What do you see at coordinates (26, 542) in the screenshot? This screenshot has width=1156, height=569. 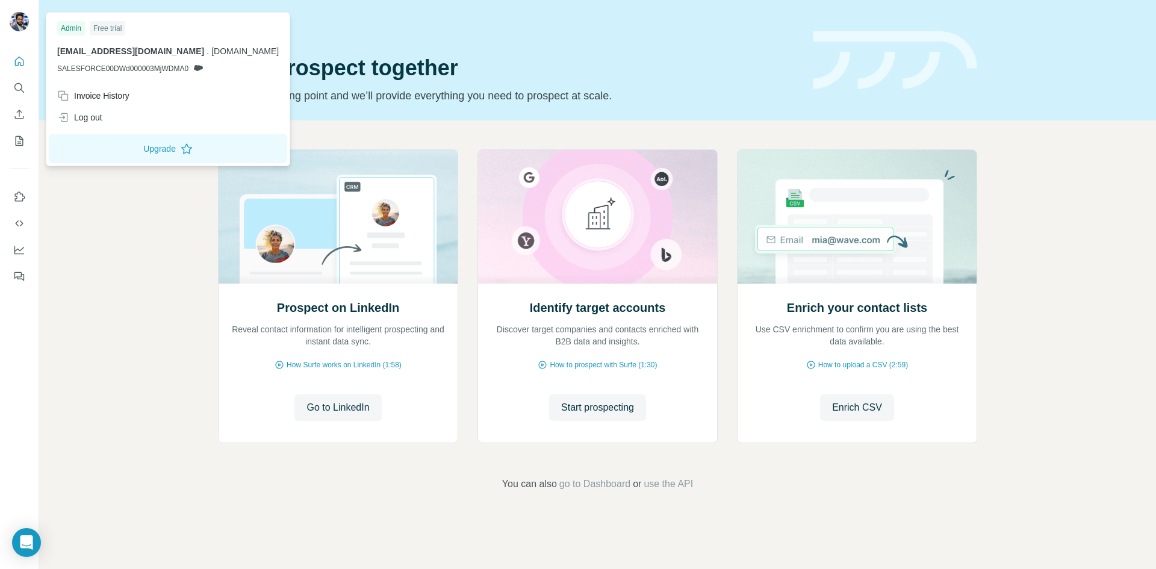 I see `div: Open Intercom Messenger` at bounding box center [26, 542].